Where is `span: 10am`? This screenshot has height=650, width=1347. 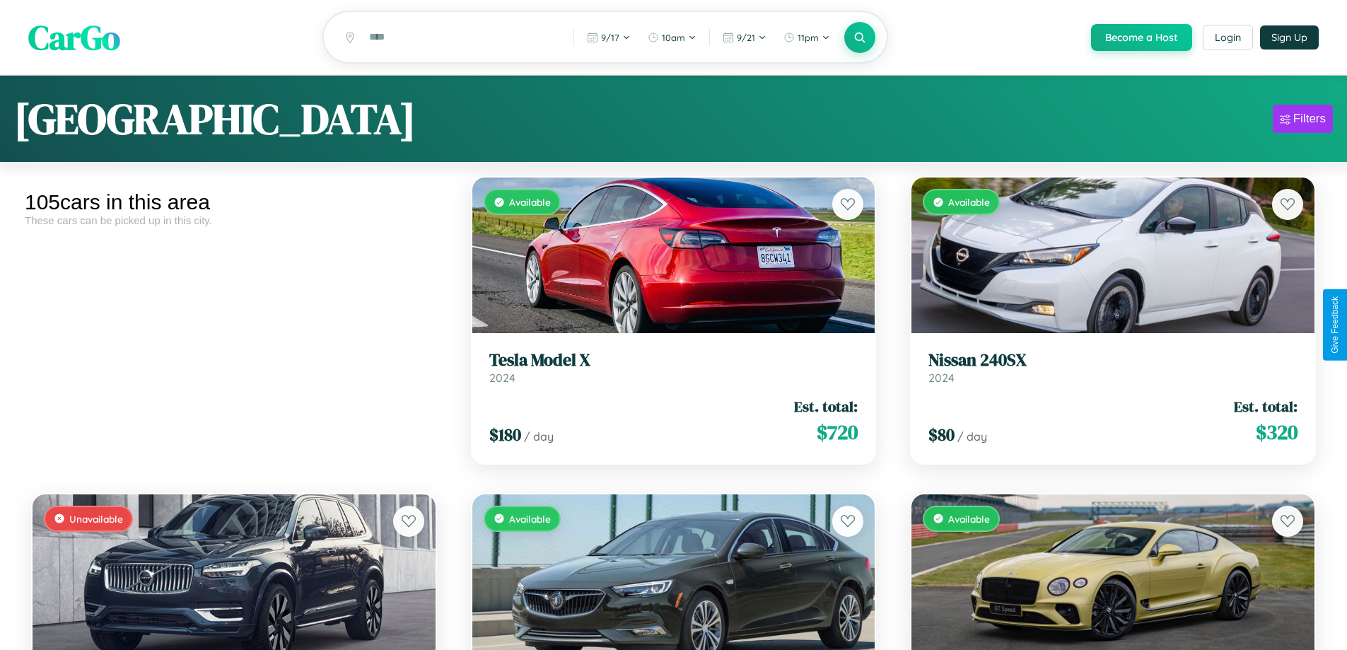 span: 10am is located at coordinates (673, 37).